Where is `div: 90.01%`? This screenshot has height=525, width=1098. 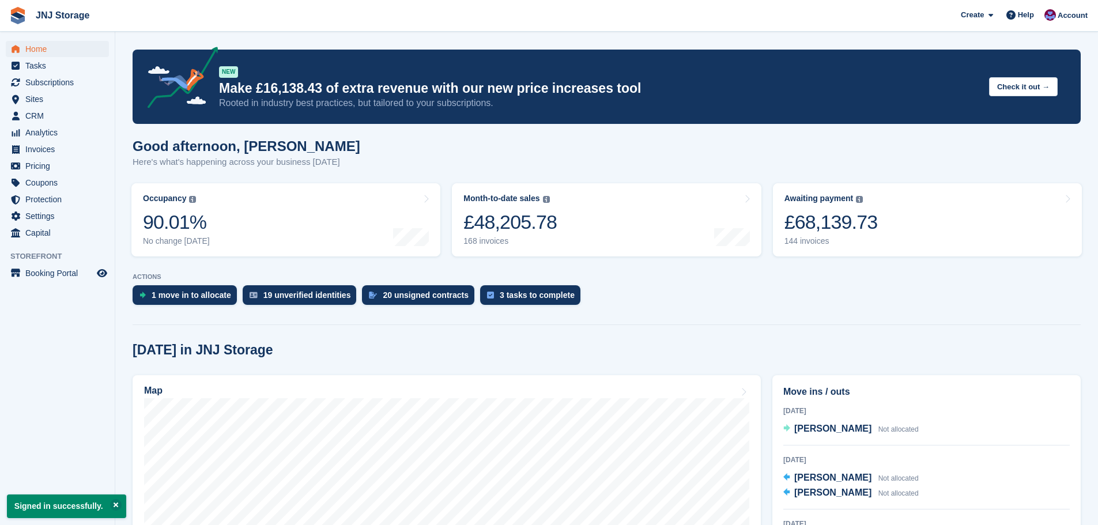 div: 90.01% is located at coordinates (176, 222).